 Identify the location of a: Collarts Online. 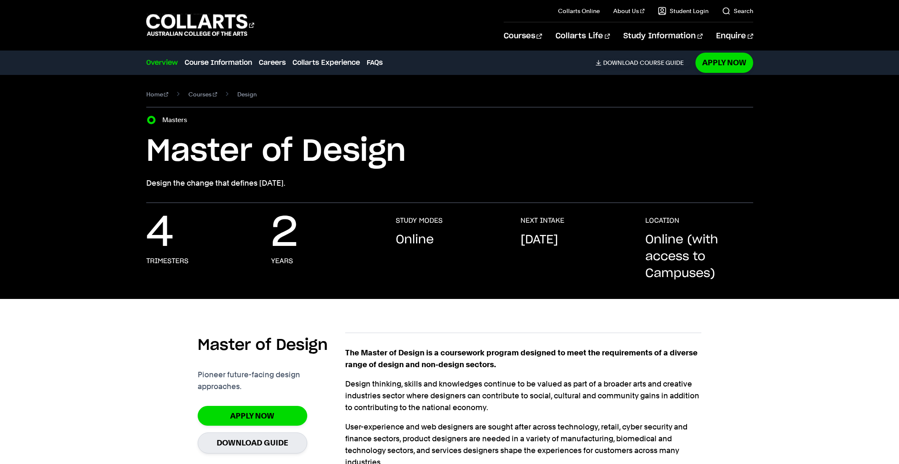
(578, 11).